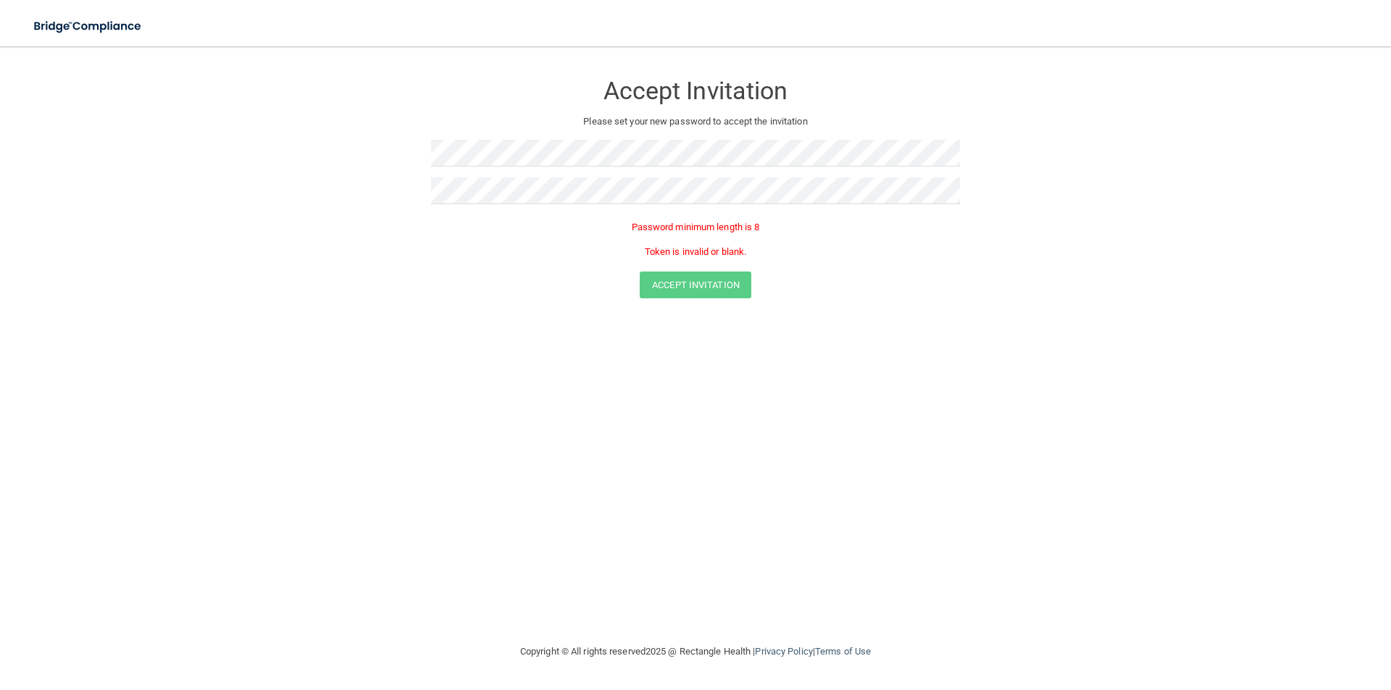 Image resolution: width=1391 pixels, height=690 pixels. What do you see at coordinates (695, 252) in the screenshot?
I see `p: Token is invalid or blank.` at bounding box center [695, 252].